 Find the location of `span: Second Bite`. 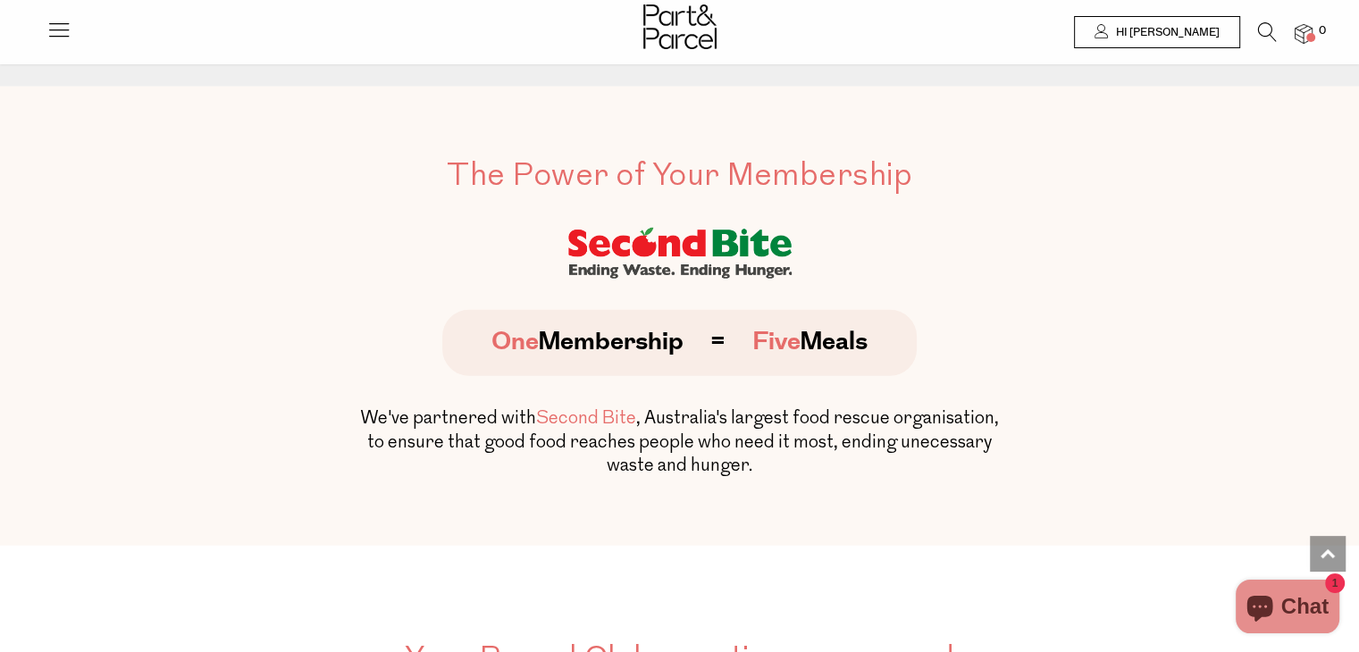

span: Second Bite is located at coordinates (586, 419).